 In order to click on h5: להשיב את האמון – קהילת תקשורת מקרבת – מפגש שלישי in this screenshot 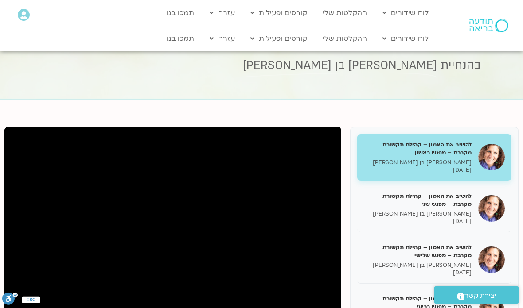, I will do `click(417, 252)`.